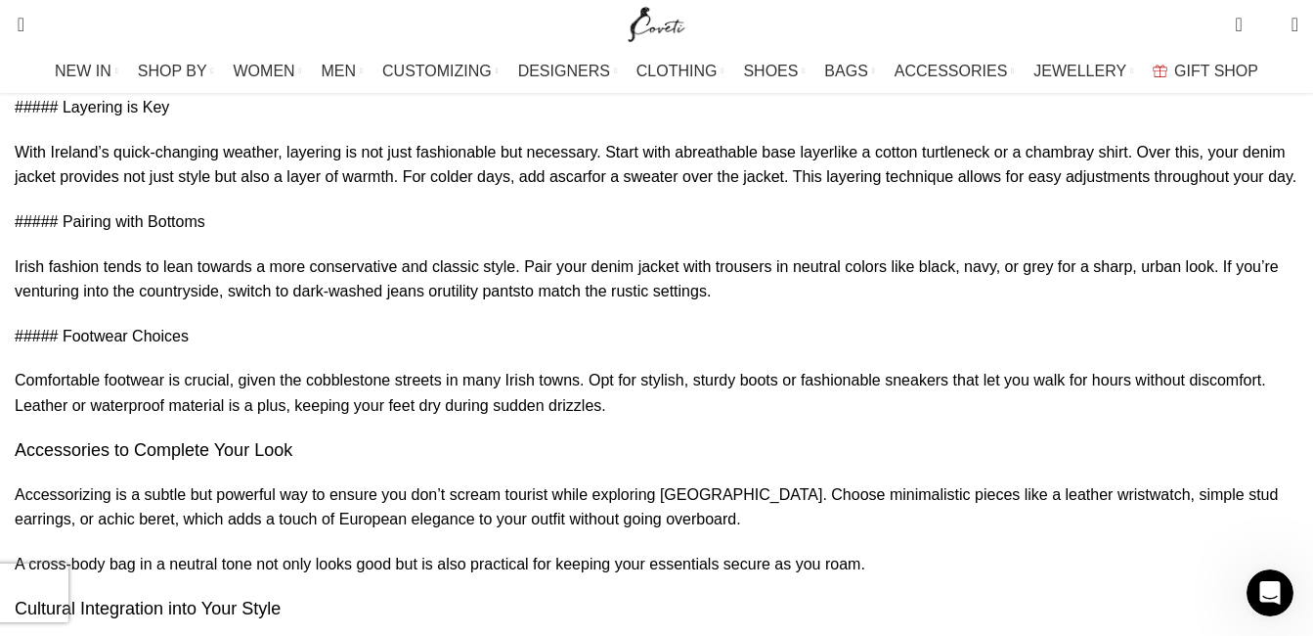 The height and width of the screenshot is (636, 1313). What do you see at coordinates (951, 70) in the screenshot?
I see `span: ACCESSORIES` at bounding box center [951, 70].